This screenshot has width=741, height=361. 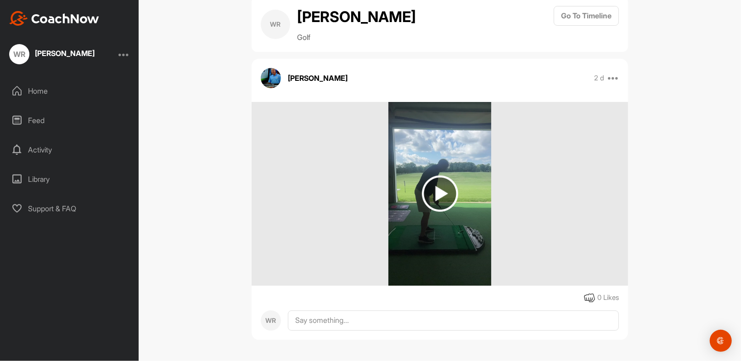 What do you see at coordinates (439, 194) in the screenshot?
I see `img: media` at bounding box center [439, 194].